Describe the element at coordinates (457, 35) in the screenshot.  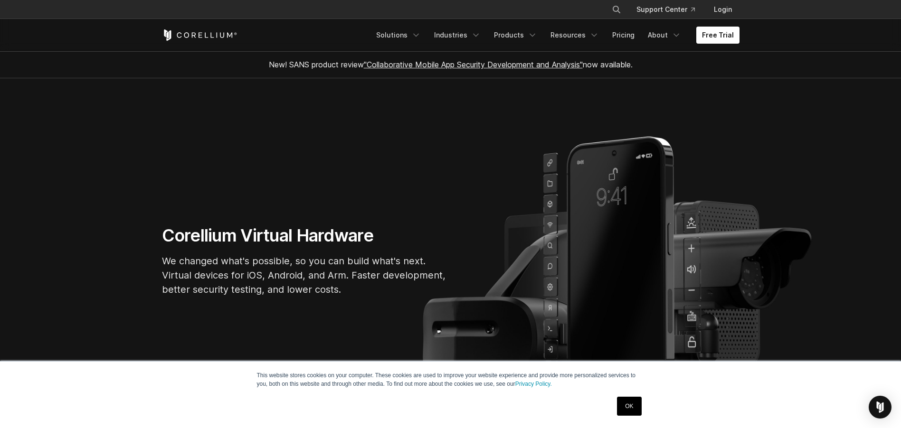
I see `a: Industries` at that location.